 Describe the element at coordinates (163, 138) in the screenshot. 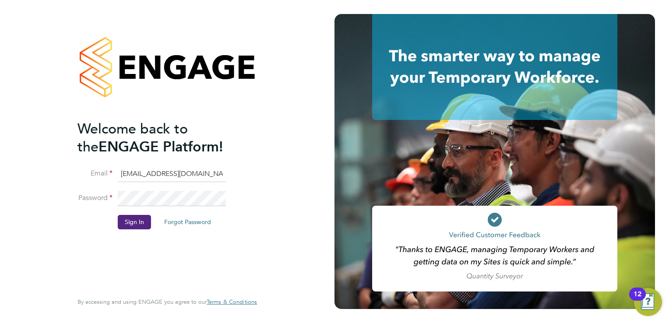

I see `h2: ENGAGE Platform!` at that location.